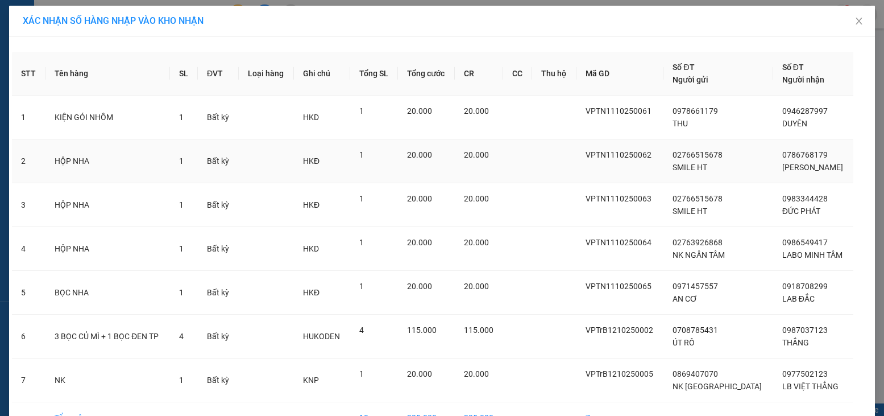  What do you see at coordinates (810, 386) in the screenshot?
I see `span: LB VIỆT THẮNG` at bounding box center [810, 386].